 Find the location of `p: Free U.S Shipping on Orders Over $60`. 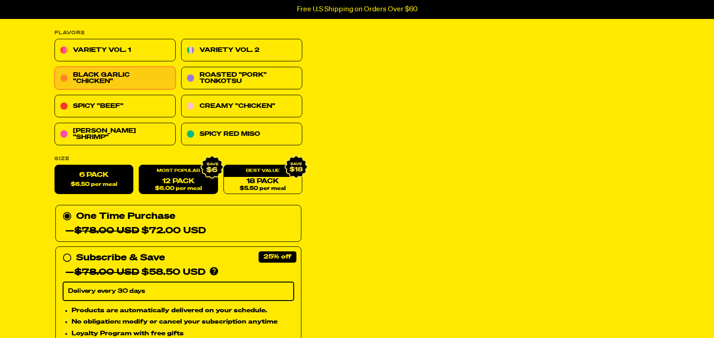

p: Free U.S Shipping on Orders Over $60 is located at coordinates (357, 9).